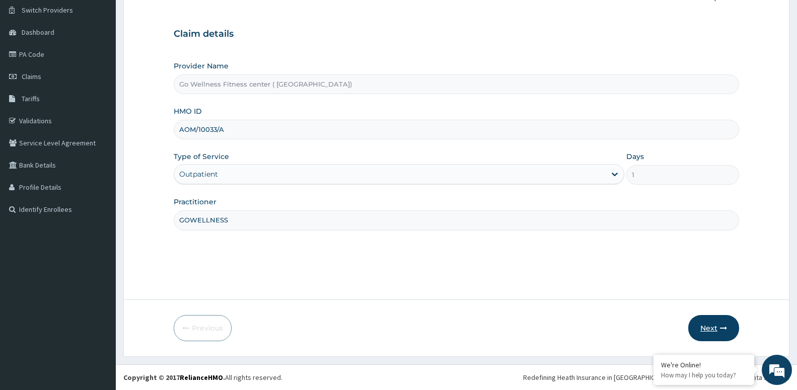  I want to click on div: Minimize live chat window, so click(177, 17).